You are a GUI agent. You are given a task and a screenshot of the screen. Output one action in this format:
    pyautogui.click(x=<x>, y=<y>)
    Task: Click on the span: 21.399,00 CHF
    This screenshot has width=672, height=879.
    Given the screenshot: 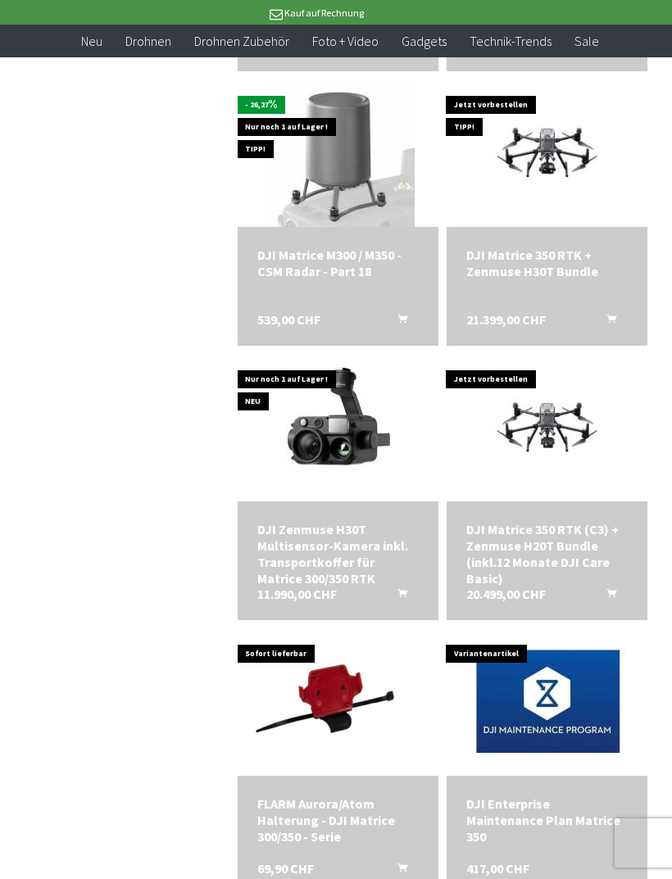 What is the action you would take?
    pyautogui.click(x=505, y=319)
    